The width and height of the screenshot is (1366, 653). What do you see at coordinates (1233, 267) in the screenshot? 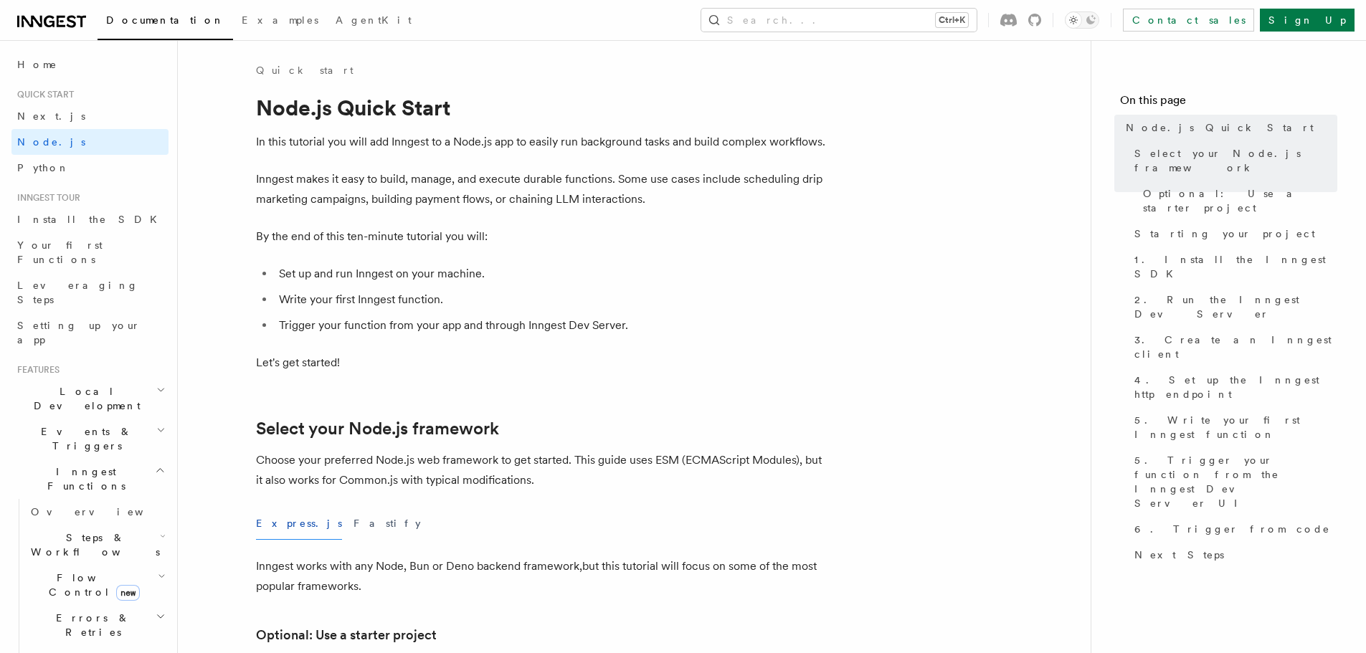
I see `a: 1. Install the Inngest SDK` at bounding box center [1233, 267].